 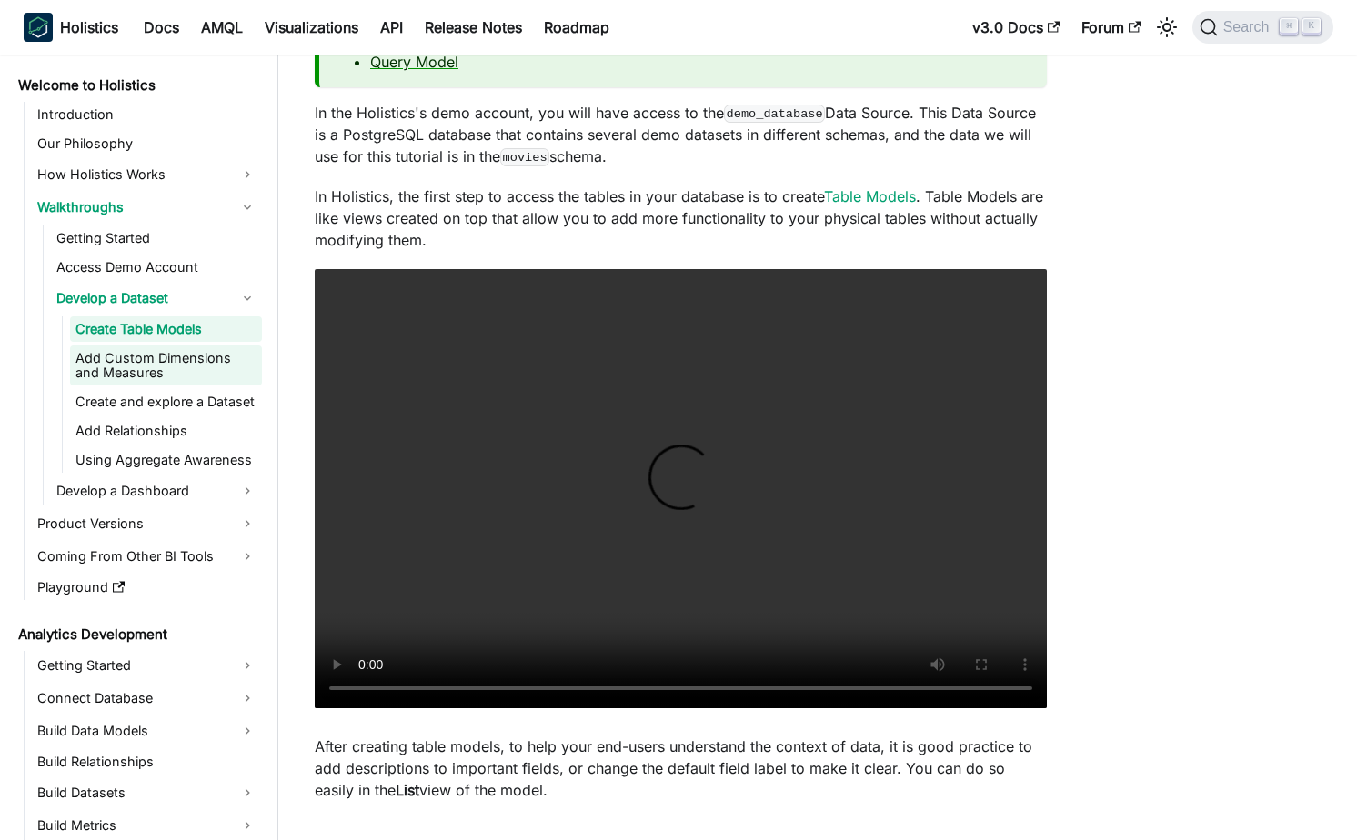 I want to click on a: Walkthroughs, so click(x=146, y=207).